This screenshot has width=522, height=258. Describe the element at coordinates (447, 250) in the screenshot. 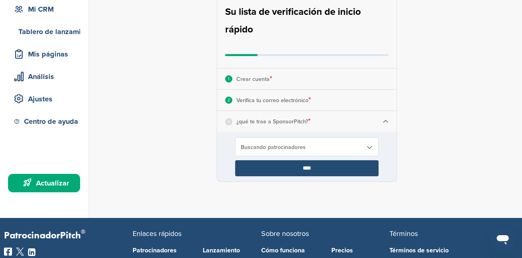

I see `a: Términos de servicio` at that location.